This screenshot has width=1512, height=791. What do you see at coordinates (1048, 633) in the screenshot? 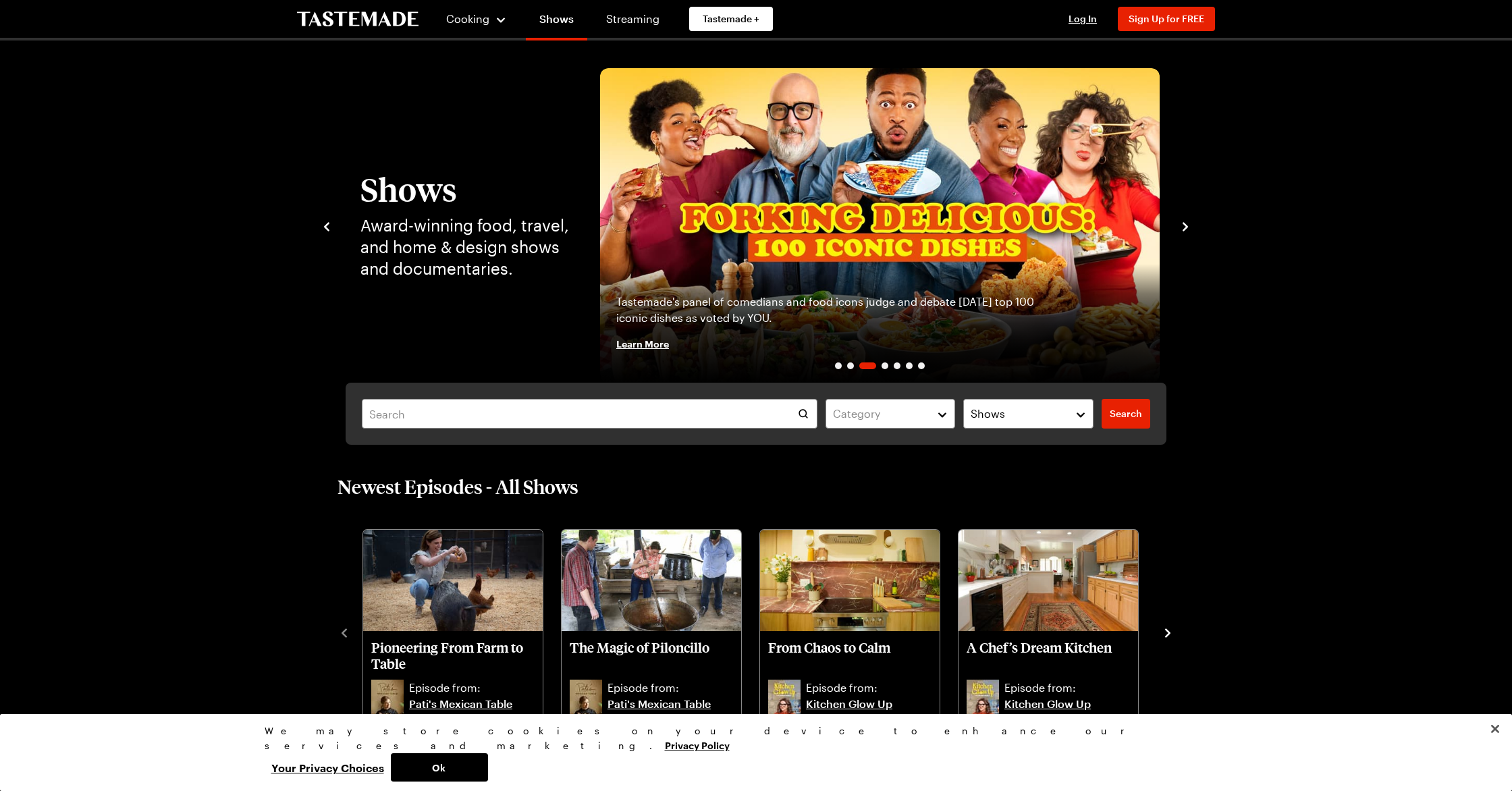
I see `div: A Chef’s Dream Kitchen` at bounding box center [1048, 633].